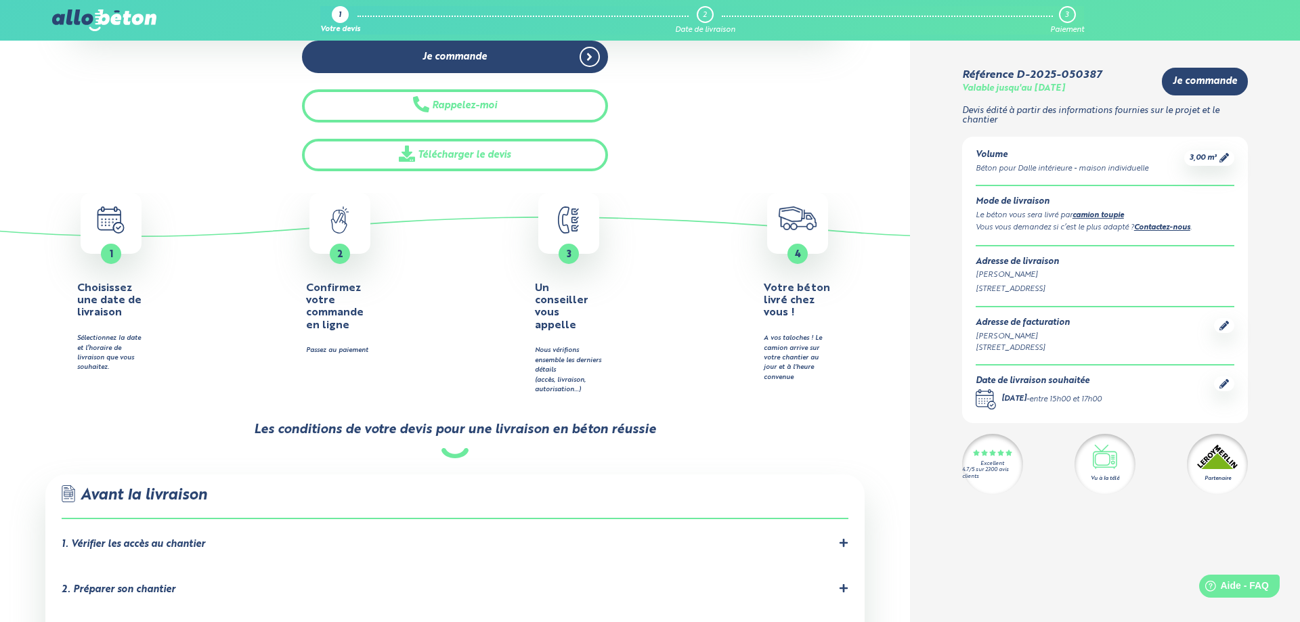 This screenshot has width=1300, height=622. I want to click on div: Volume, so click(1062, 155).